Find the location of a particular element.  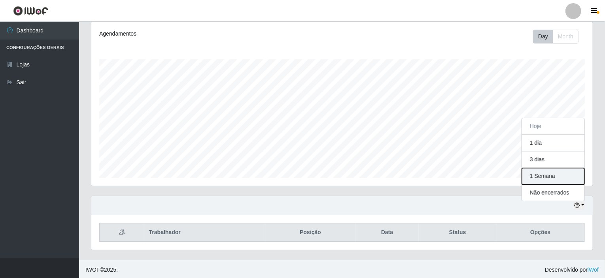

span: IWOF is located at coordinates (92, 269).